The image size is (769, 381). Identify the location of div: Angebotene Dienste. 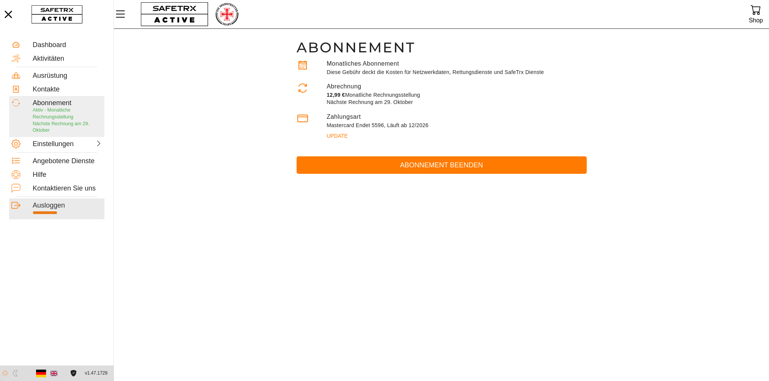
(67, 161).